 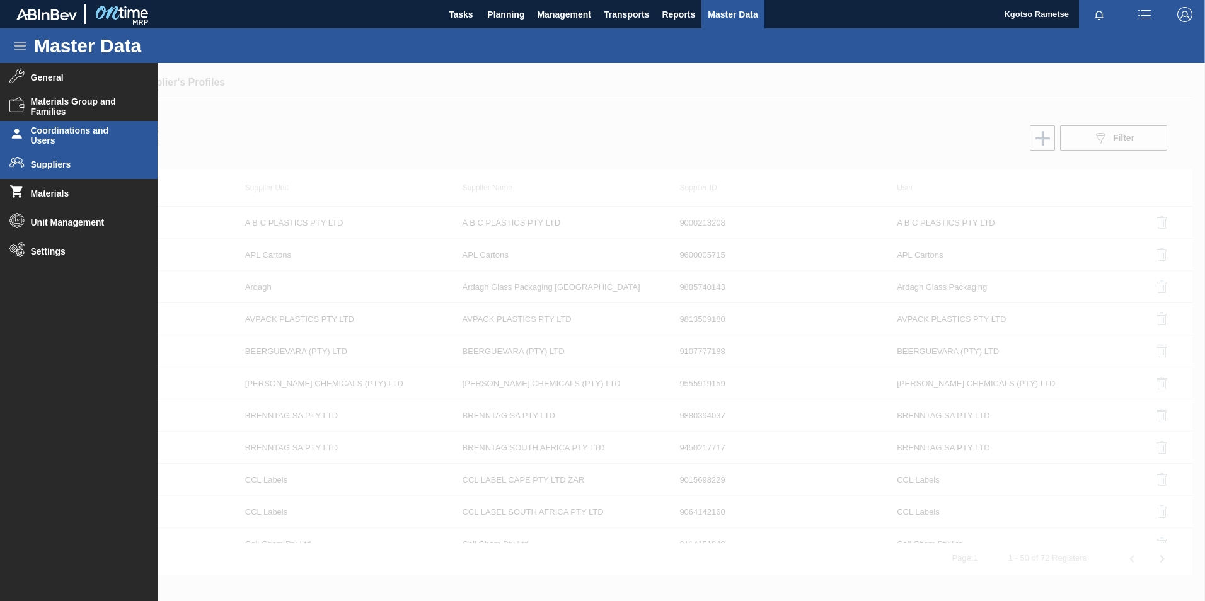 I want to click on h1: Master Data, so click(x=146, y=45).